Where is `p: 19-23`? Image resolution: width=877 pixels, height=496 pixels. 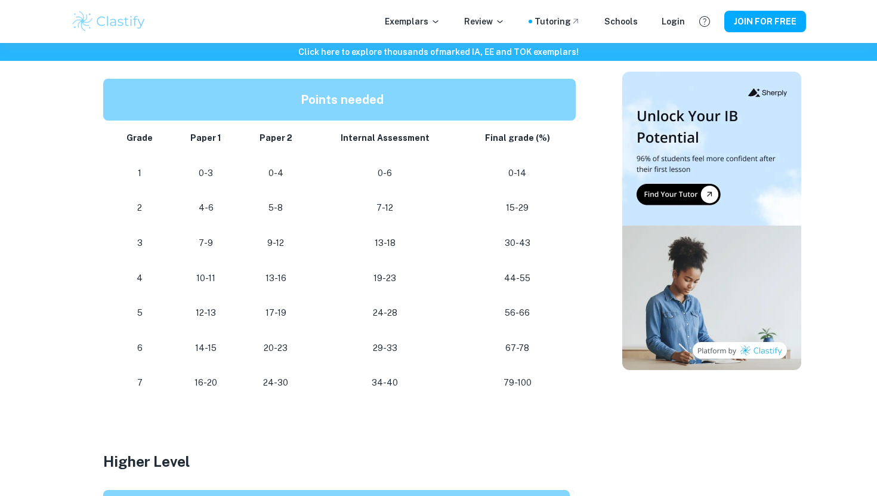
p: 19-23 is located at coordinates (385, 278).